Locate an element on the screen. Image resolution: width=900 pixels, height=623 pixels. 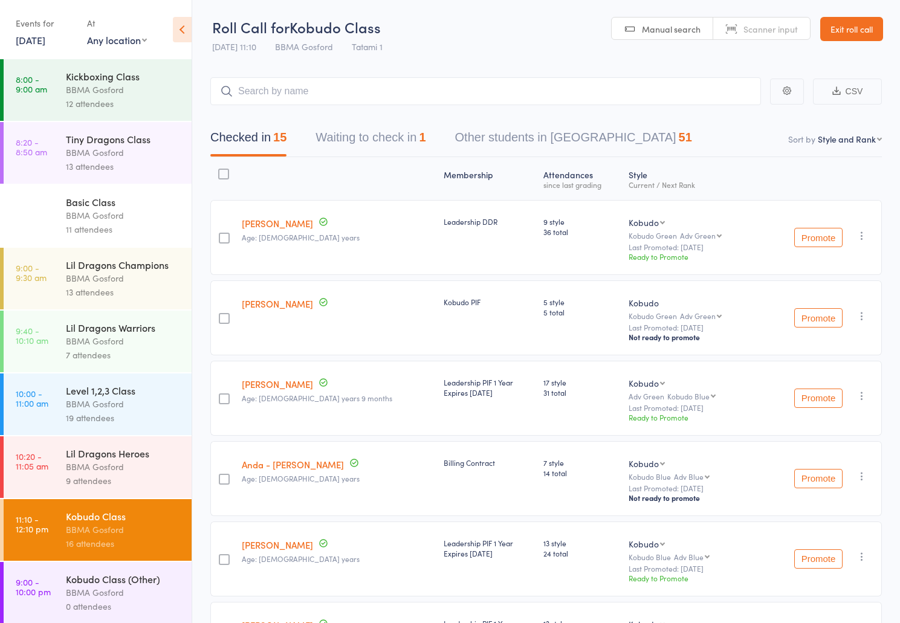
span: 24 total is located at coordinates (581, 553).